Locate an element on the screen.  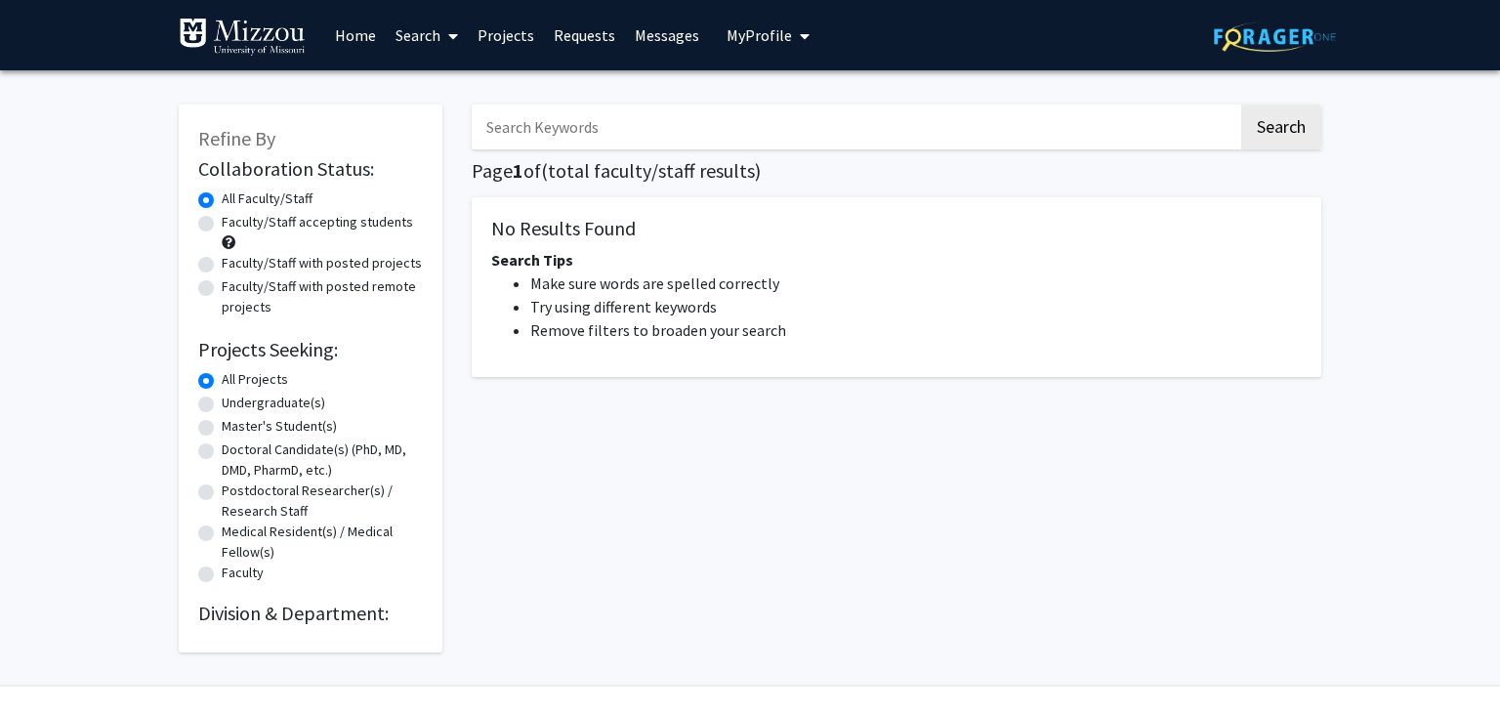
span: 1 is located at coordinates (518, 170).